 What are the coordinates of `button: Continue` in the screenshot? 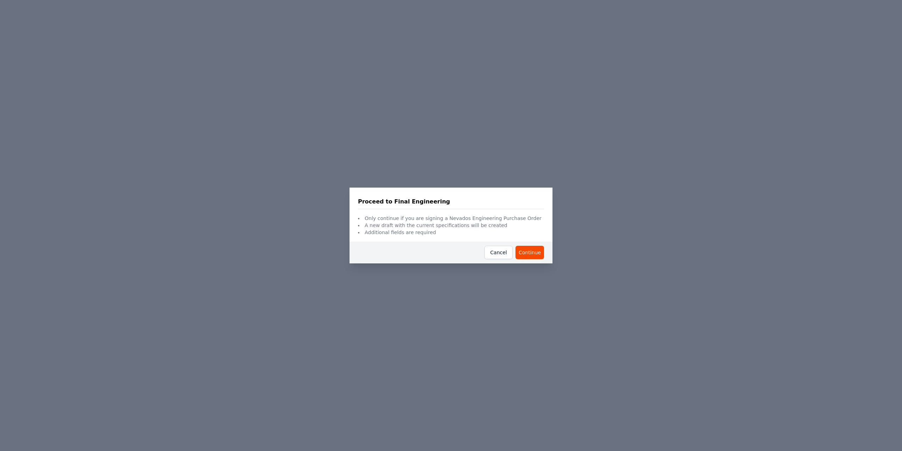 It's located at (530, 252).